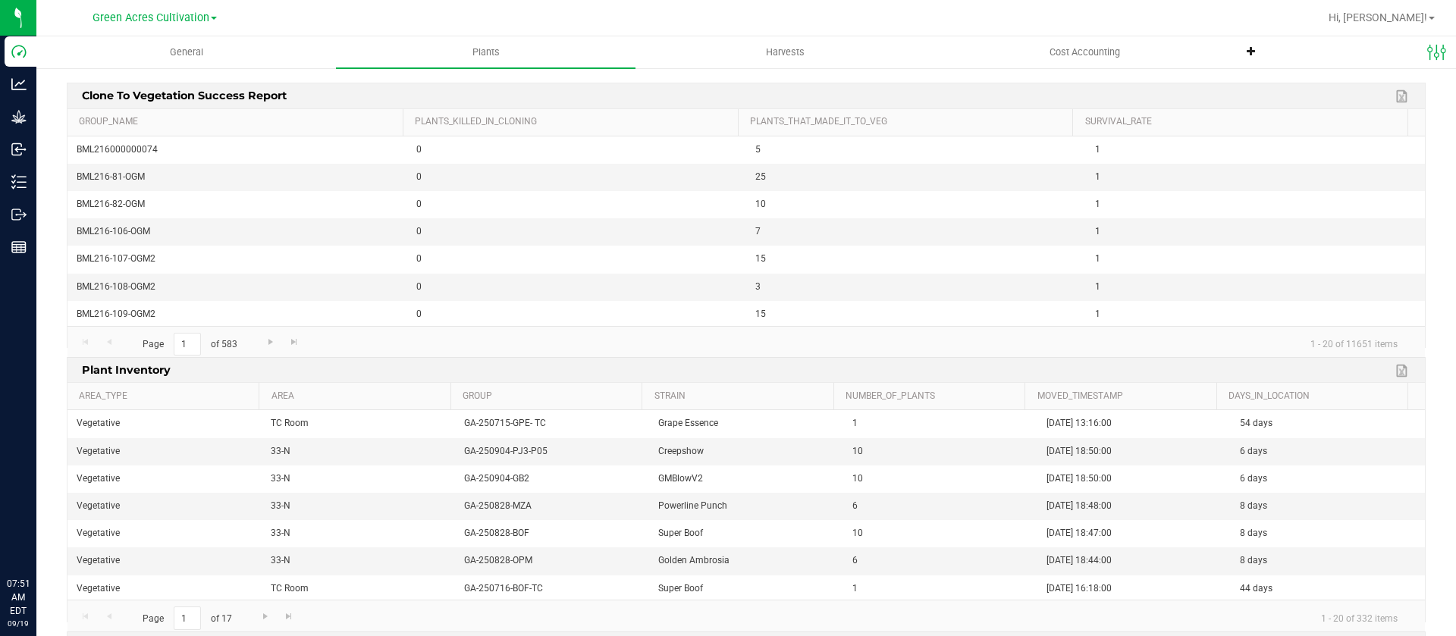  What do you see at coordinates (127, 369) in the screenshot?
I see `span: Plant Inventory` at bounding box center [127, 369].